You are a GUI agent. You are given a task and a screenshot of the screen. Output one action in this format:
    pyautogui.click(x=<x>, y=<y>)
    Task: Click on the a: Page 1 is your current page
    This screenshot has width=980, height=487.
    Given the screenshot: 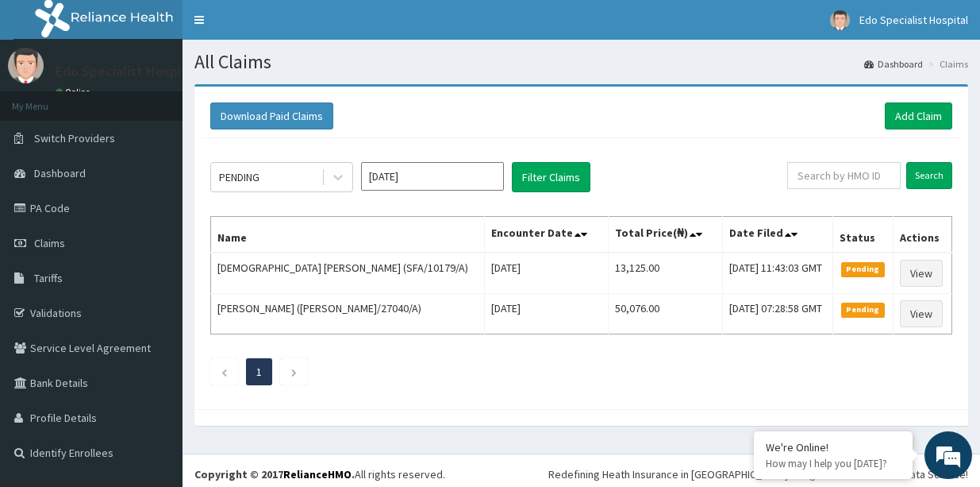 What is the action you would take?
    pyautogui.click(x=259, y=372)
    